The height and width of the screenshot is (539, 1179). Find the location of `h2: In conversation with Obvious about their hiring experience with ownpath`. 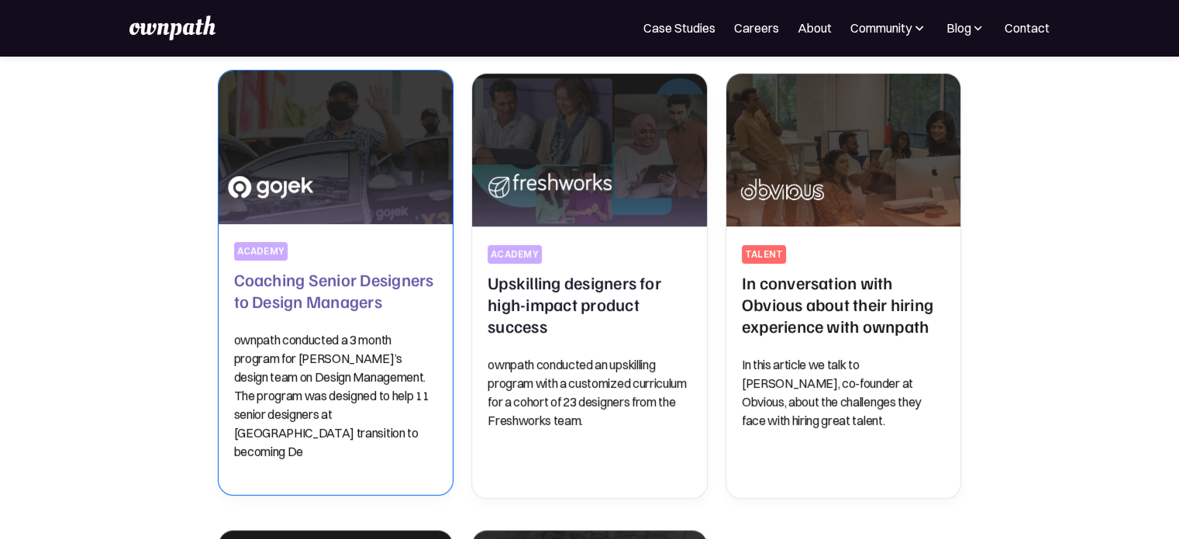

h2: In conversation with Obvious about their hiring experience with ownpath is located at coordinates (844, 304).